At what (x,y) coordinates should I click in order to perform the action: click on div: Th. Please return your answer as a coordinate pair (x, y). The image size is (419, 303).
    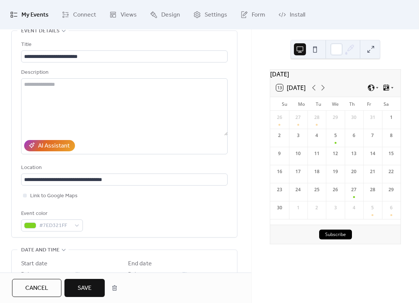
    Looking at the image, I should click on (352, 104).